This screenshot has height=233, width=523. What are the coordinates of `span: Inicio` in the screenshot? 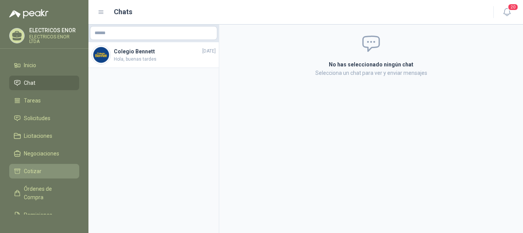 It's located at (30, 65).